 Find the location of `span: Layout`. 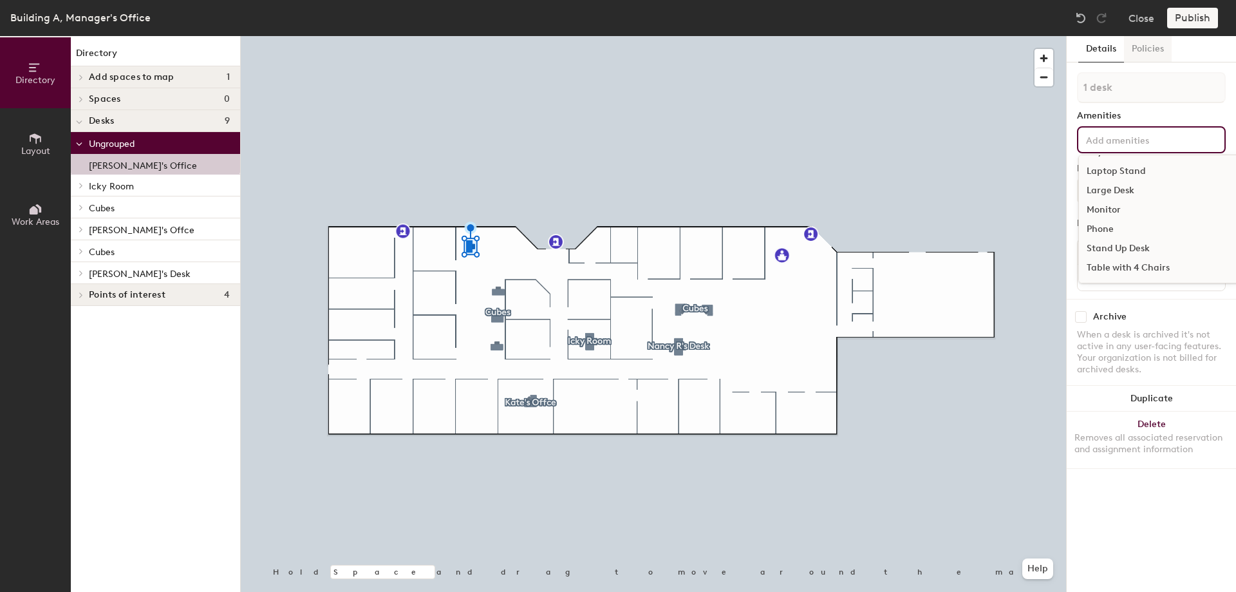

span: Layout is located at coordinates (35, 151).